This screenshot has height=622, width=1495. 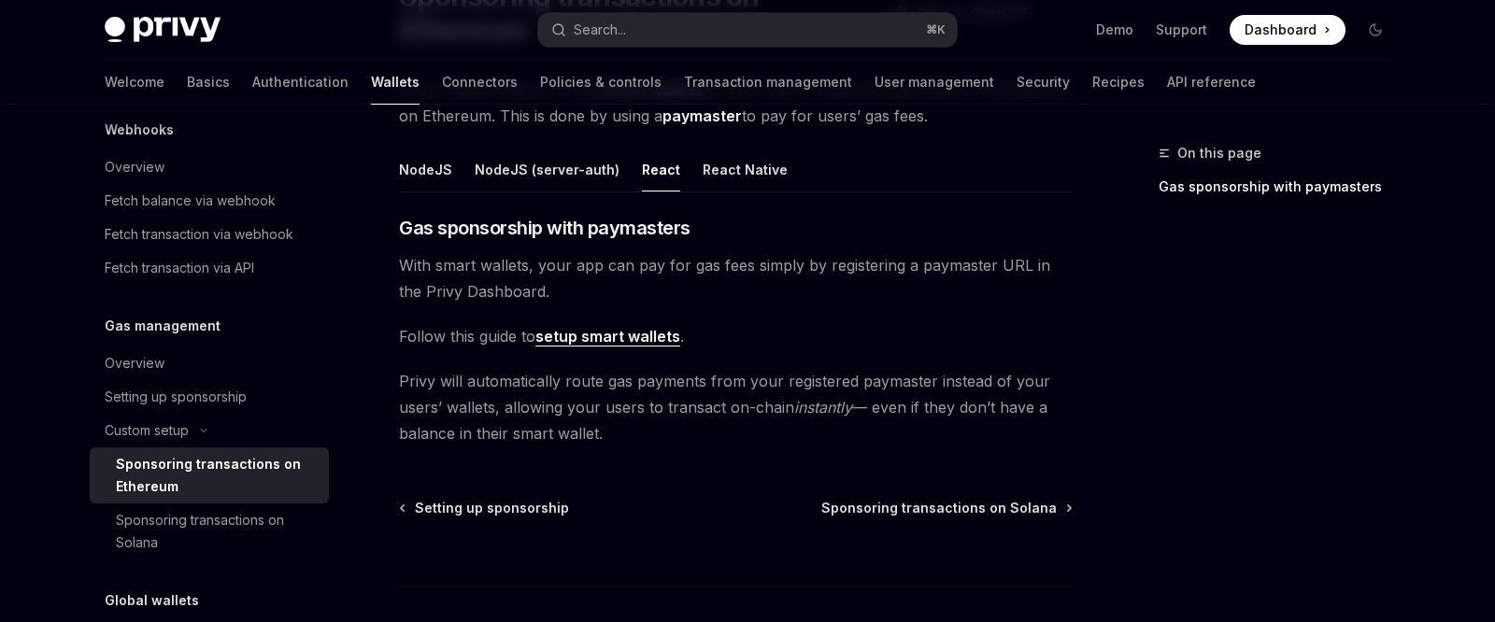 What do you see at coordinates (935, 30) in the screenshot?
I see `span: ⌘ K` at bounding box center [935, 30].